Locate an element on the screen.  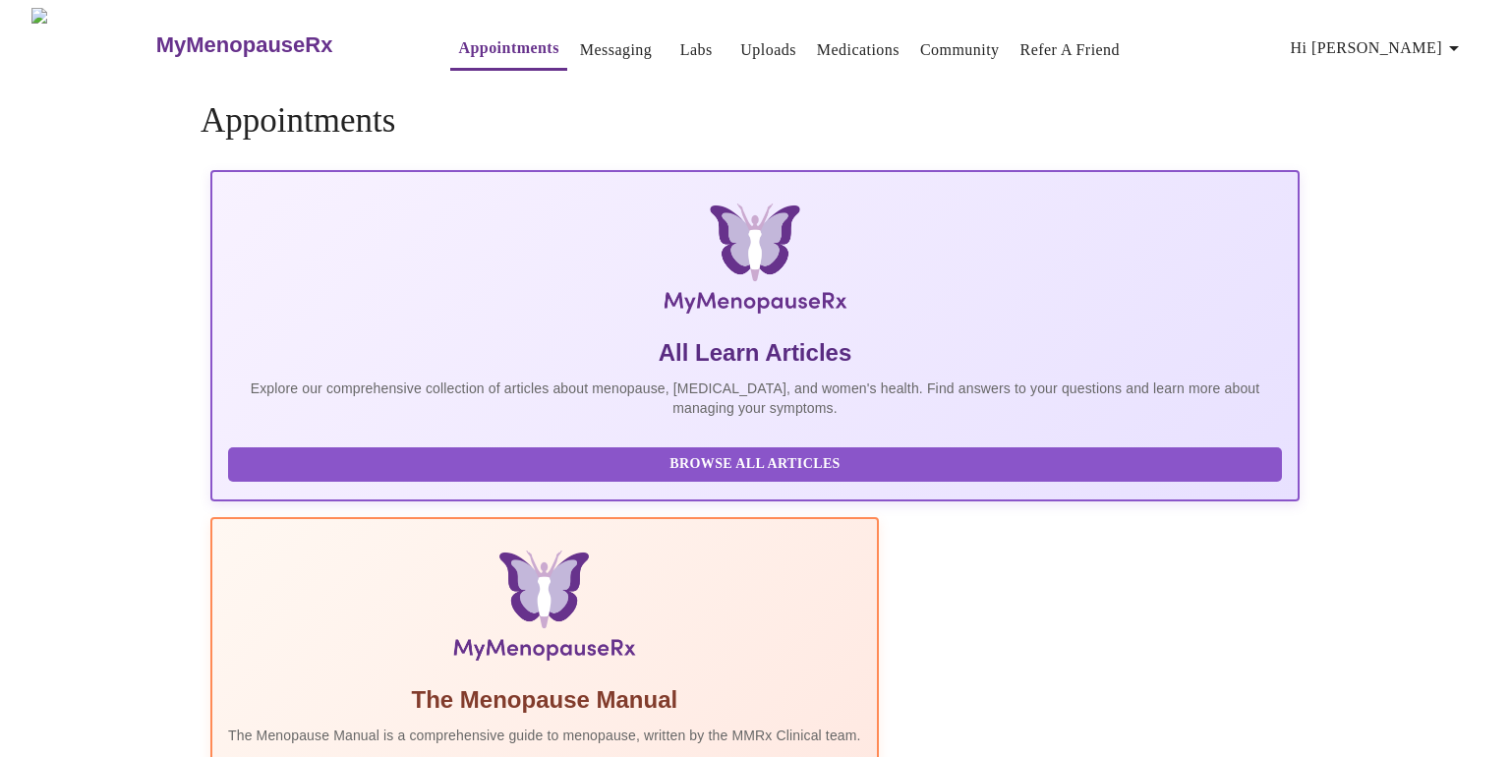
a: Labs is located at coordinates (696, 50).